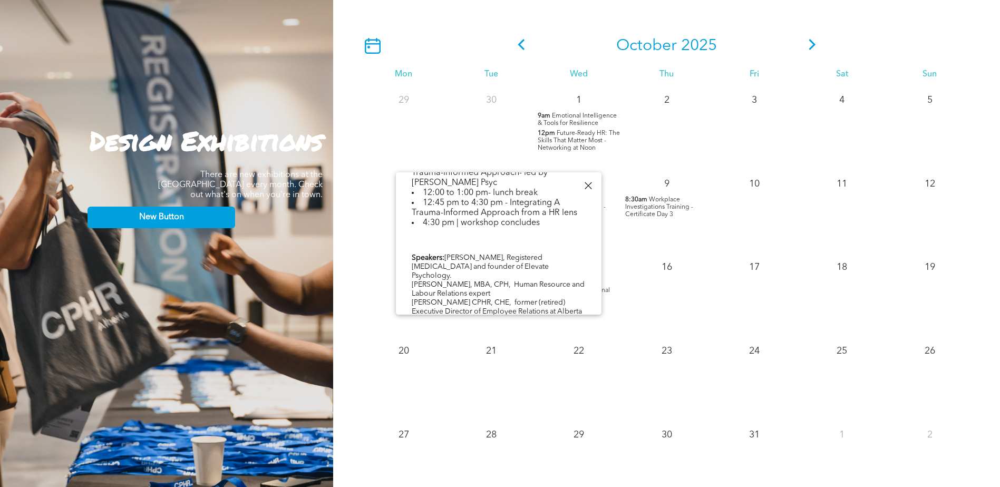 This screenshot has height=487, width=1000. Describe the element at coordinates (579, 74) in the screenshot. I see `div: Wed` at that location.